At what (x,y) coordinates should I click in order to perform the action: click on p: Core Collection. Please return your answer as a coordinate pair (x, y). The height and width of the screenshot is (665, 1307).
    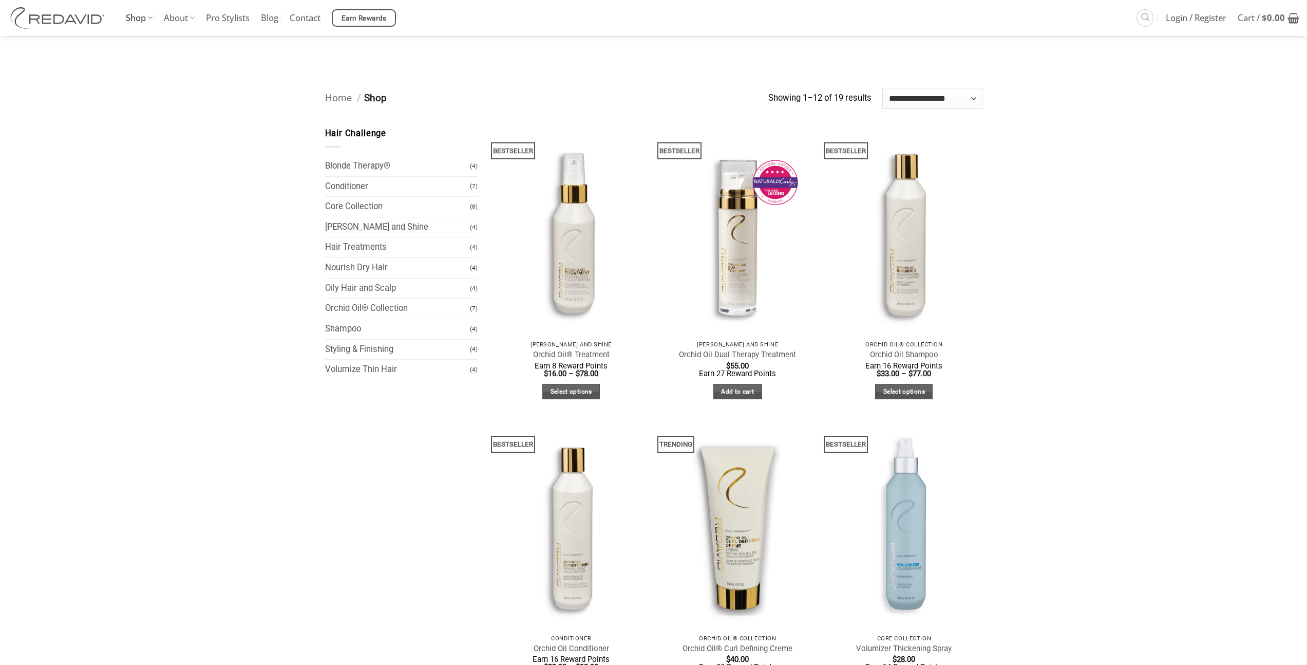
    Looking at the image, I should click on (904, 638).